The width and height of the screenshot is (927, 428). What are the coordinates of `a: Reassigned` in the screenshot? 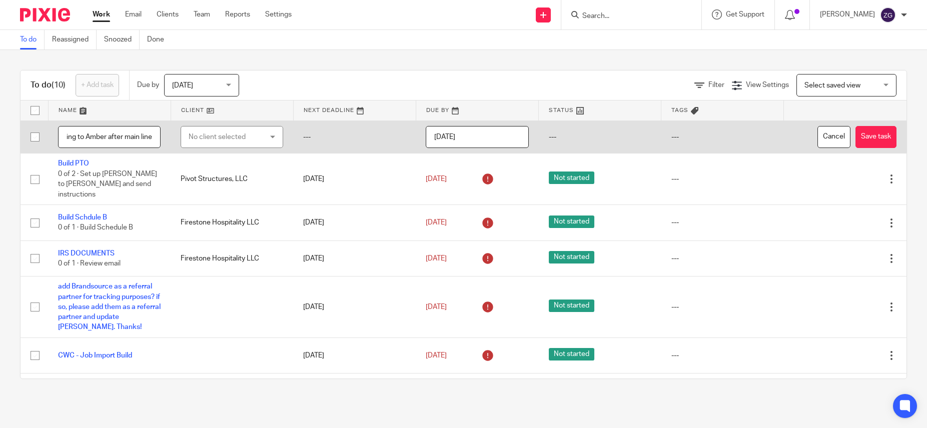 It's located at (74, 40).